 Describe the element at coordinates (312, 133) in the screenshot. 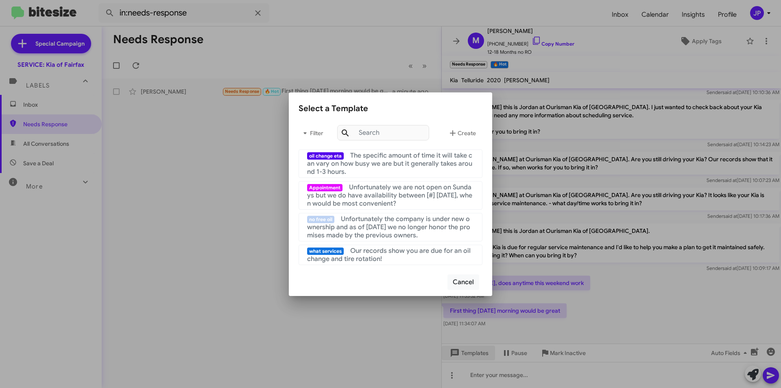

I see `span: Filter` at that location.